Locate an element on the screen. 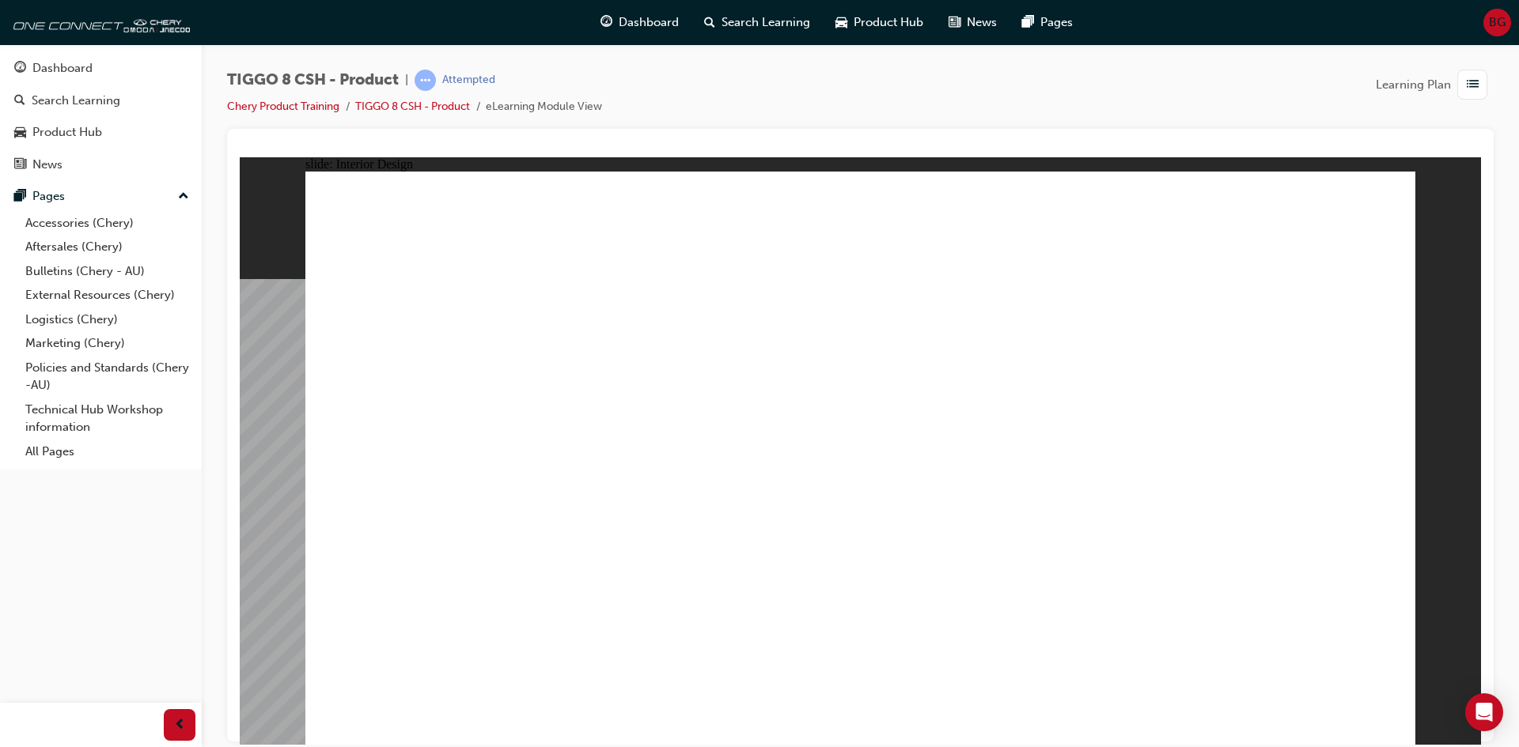 This screenshot has width=1519, height=747. a: Accessories (Chery) is located at coordinates (107, 223).